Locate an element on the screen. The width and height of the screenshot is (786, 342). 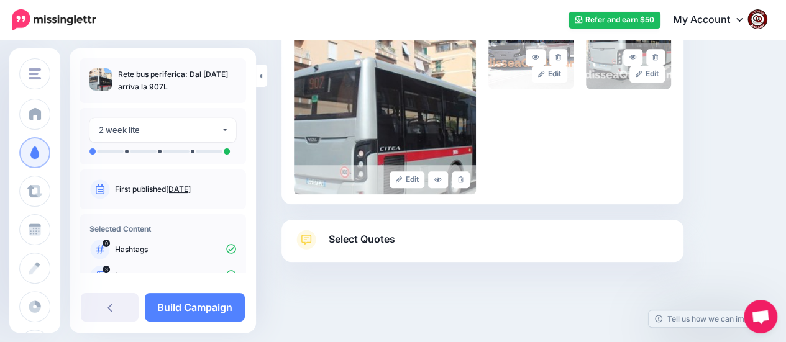
span: 0 is located at coordinates (106, 244).